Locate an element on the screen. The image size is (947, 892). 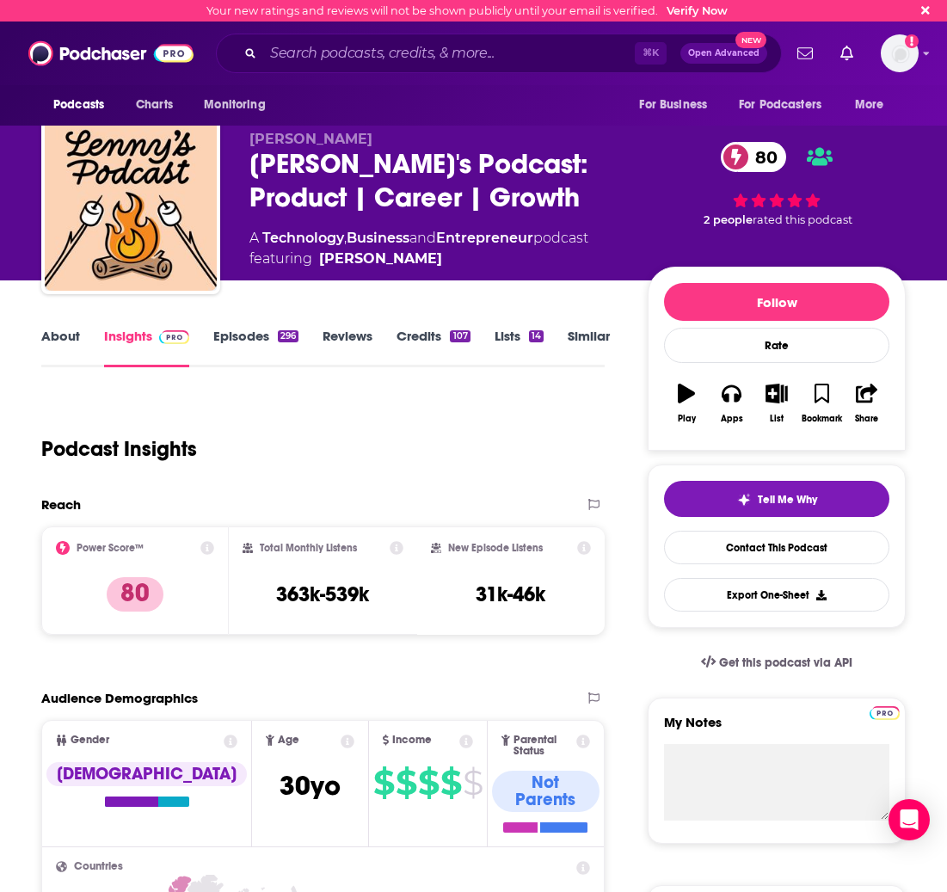
div: Share is located at coordinates (866, 419).